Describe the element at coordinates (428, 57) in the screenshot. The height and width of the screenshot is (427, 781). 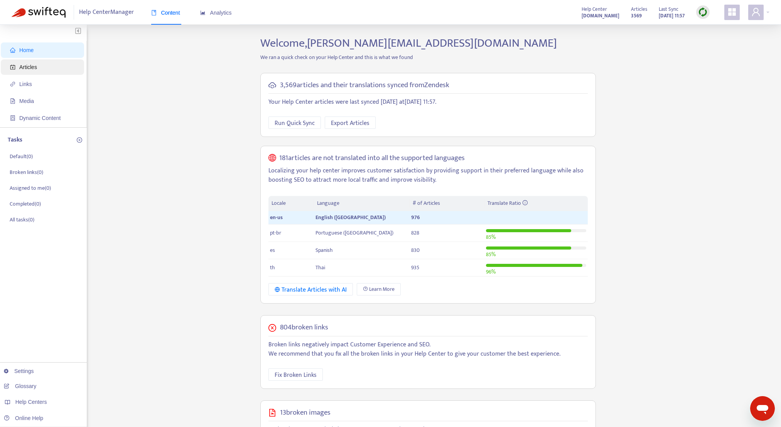
I see `p: We ran a quick check on your Help Center and this is what we found` at that location.